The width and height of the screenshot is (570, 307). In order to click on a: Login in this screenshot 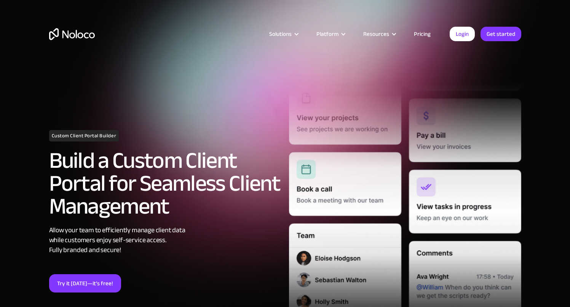, I will do `click(462, 34)`.